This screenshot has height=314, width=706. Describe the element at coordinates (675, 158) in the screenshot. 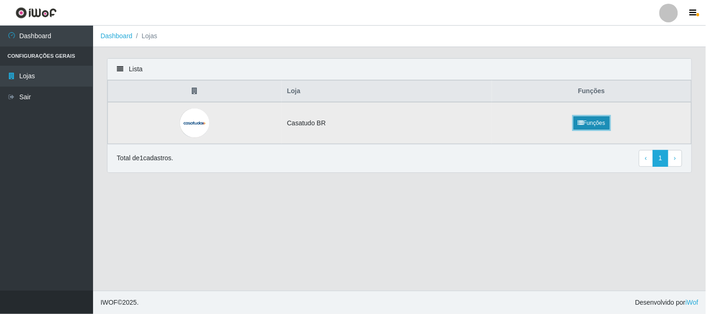

I see `a: Next` at that location.